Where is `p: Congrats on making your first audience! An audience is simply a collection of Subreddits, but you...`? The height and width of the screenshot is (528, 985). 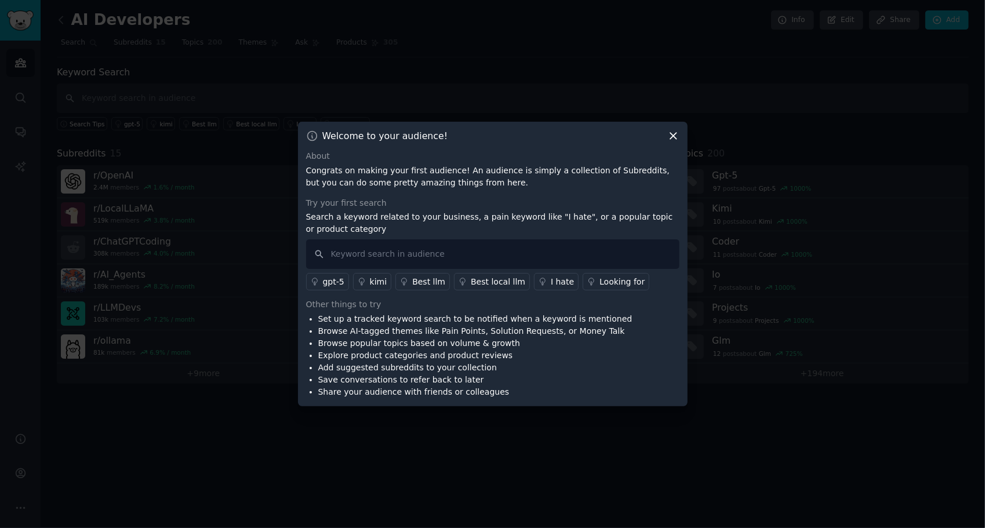
p: Congrats on making your first audience! An audience is simply a collection of Subreddits, but you... is located at coordinates (493, 177).